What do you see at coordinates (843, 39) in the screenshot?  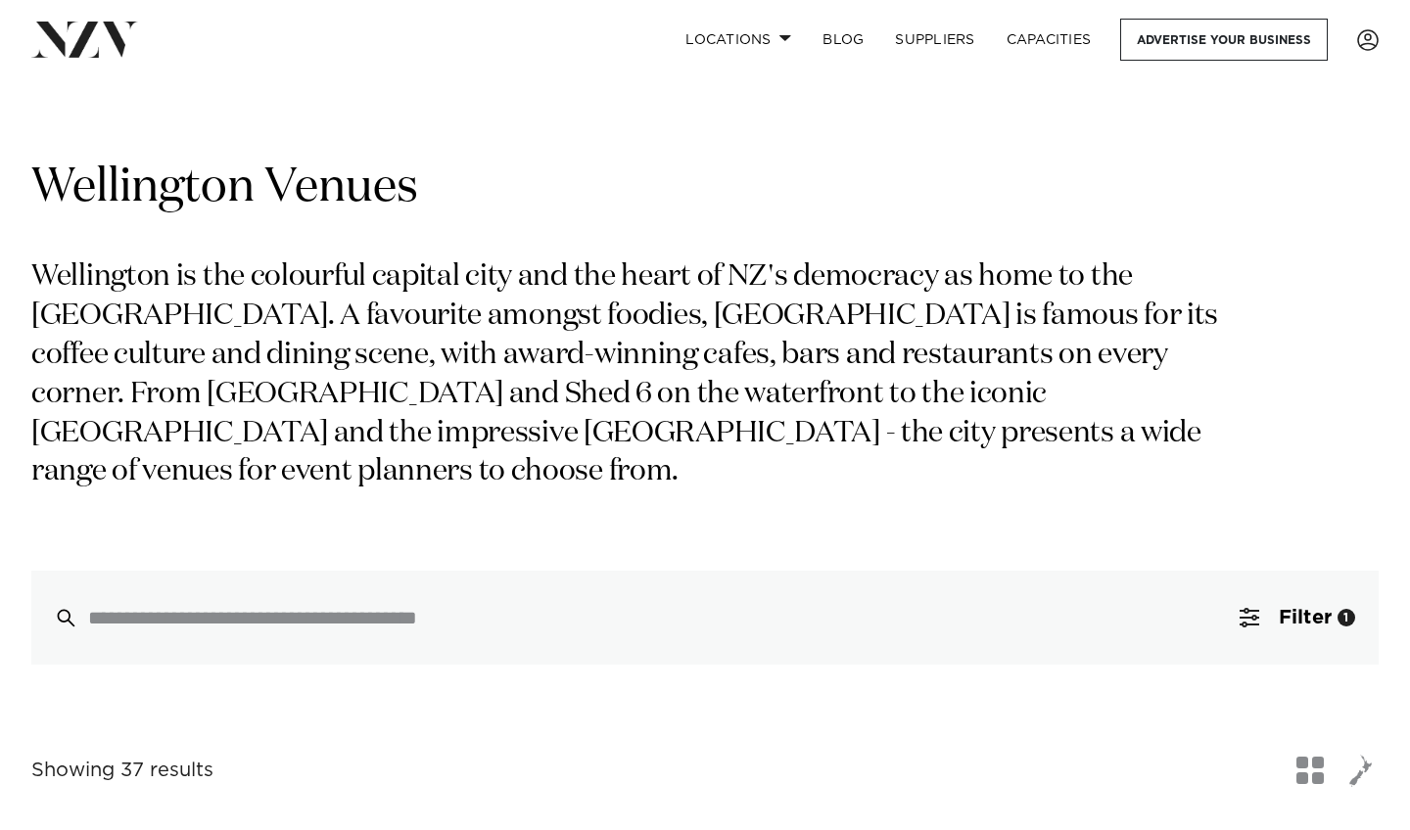 I see `a: BLOG` at bounding box center [843, 39].